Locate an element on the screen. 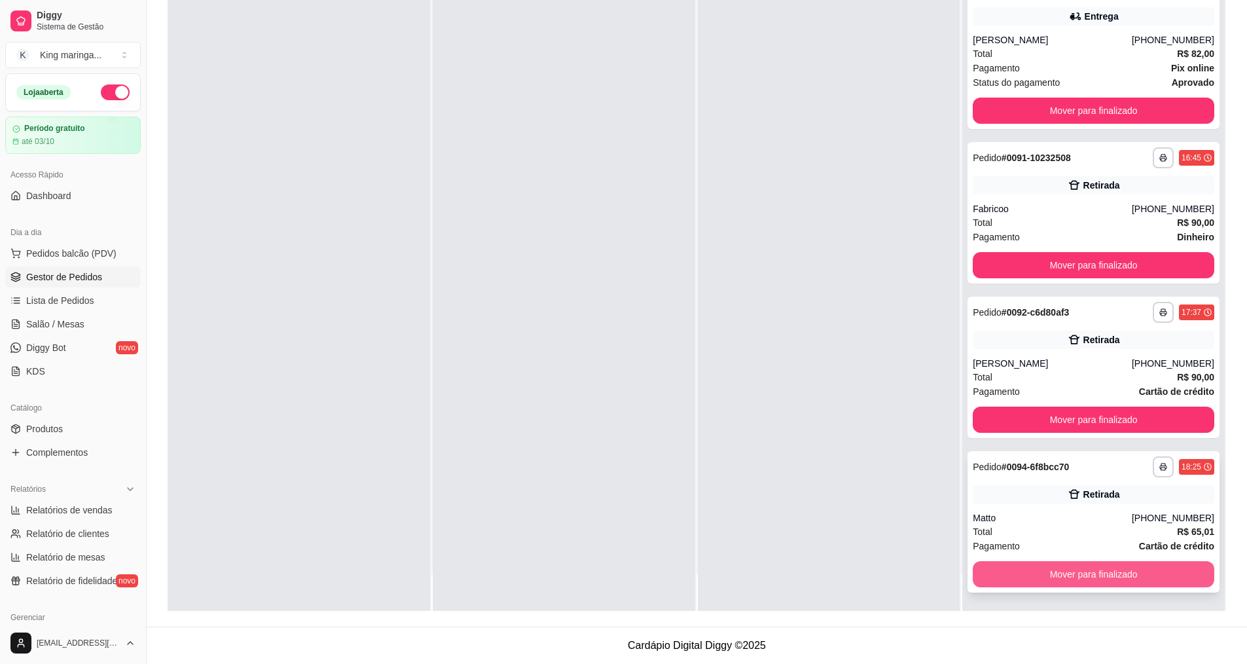  div: Entrega is located at coordinates (1102, 16).